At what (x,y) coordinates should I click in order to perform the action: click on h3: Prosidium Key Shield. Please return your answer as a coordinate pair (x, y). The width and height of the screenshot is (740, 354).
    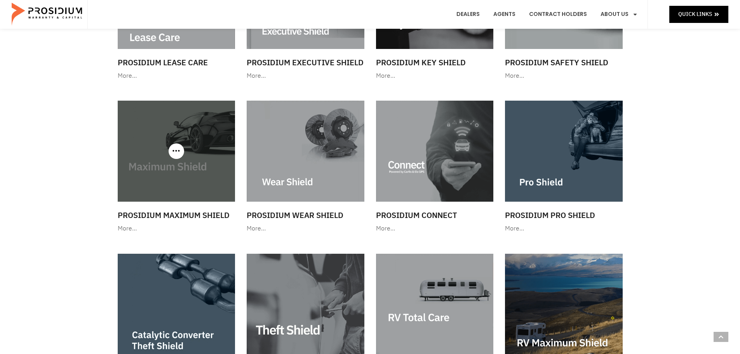
    Looking at the image, I should click on (435, 63).